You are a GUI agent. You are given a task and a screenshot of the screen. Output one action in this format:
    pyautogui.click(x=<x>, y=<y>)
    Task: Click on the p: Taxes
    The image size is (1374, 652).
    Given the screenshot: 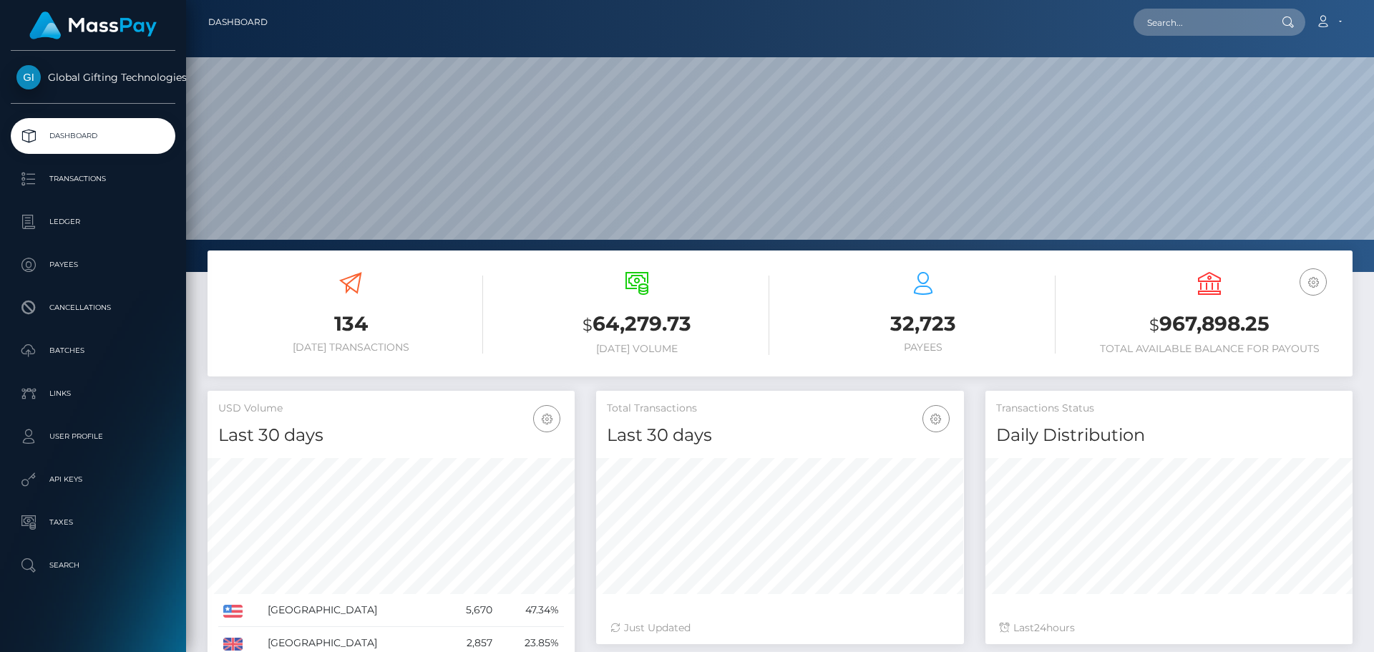 What is the action you would take?
    pyautogui.click(x=93, y=523)
    